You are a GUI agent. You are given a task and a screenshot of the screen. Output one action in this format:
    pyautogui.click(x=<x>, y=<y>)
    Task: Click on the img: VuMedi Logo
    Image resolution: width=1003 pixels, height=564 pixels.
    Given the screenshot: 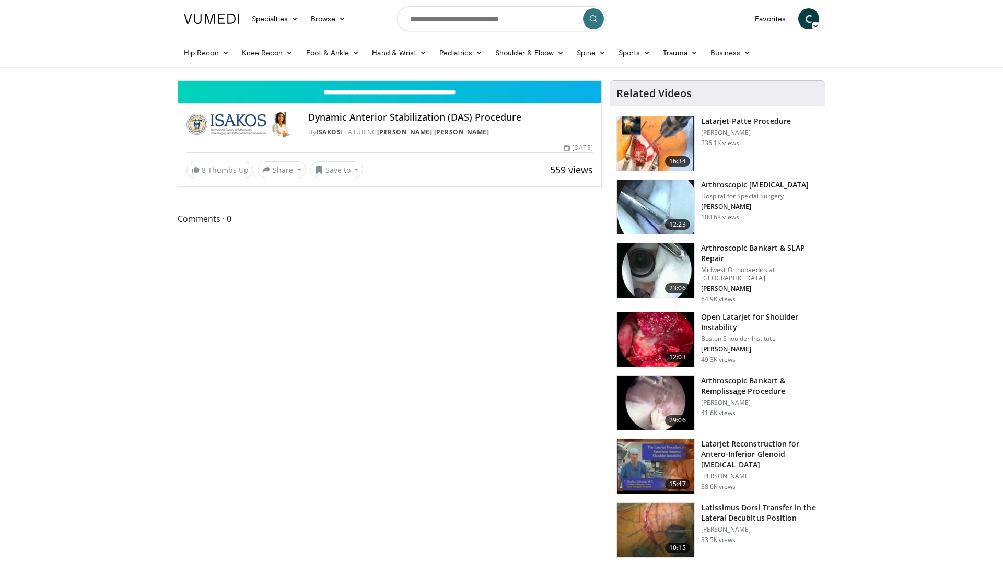 What is the action you would take?
    pyautogui.click(x=212, y=19)
    